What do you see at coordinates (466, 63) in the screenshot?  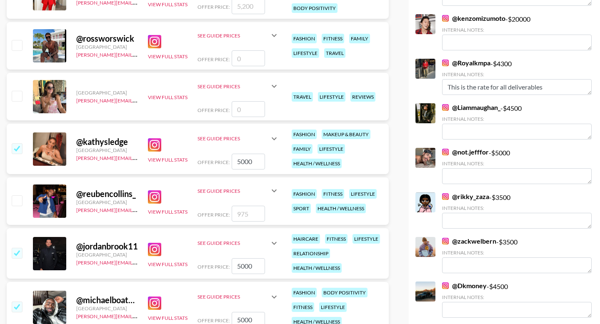 I see `a: @Royalkmpa` at bounding box center [466, 63].